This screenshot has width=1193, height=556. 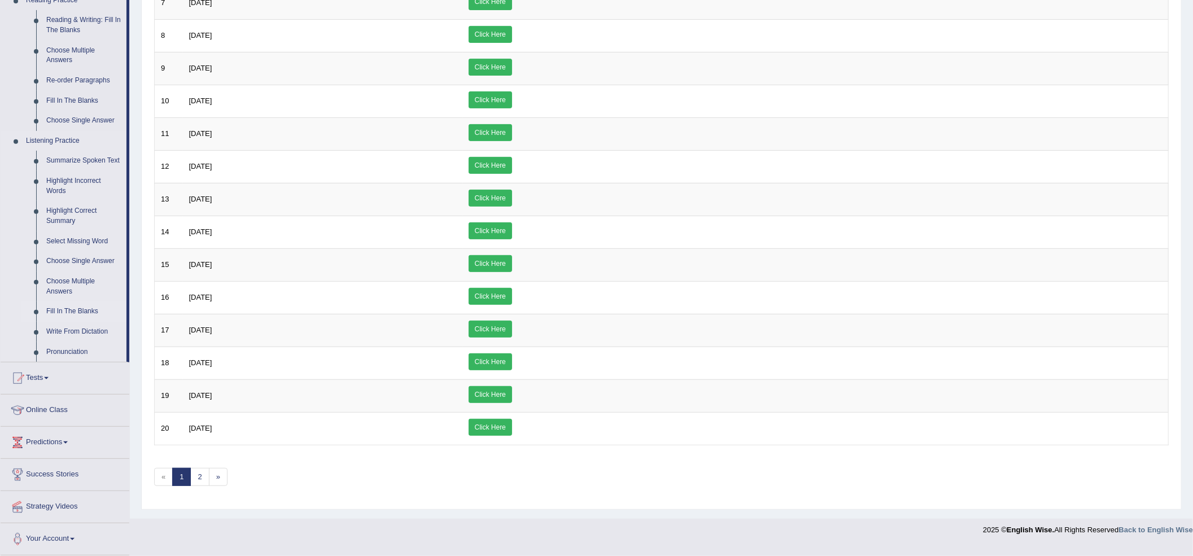 What do you see at coordinates (65, 505) in the screenshot?
I see `a: Strategy Videos` at bounding box center [65, 505].